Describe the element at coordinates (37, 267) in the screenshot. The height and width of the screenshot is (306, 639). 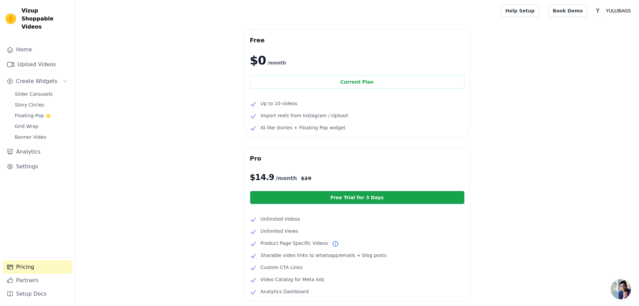
I see `a: Pricing` at that location.